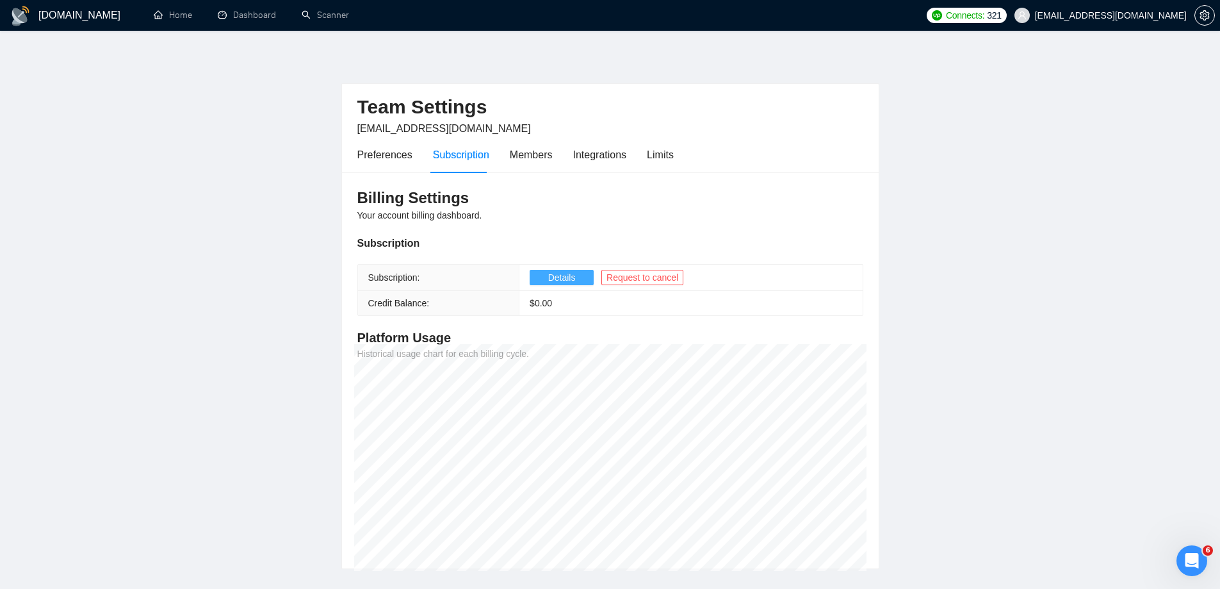  Describe the element at coordinates (110, 365) in the screenshot. I see `div: We haven’t received an update yet, unfortunately.As soon as we get one, we’ll let you know right ...` at that location.